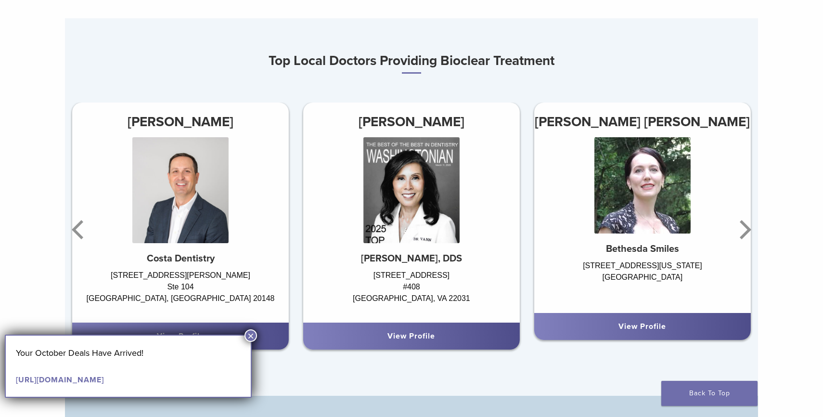  I want to click on img: Dr. Iris Hirschfeld Navabi, so click(642, 185).